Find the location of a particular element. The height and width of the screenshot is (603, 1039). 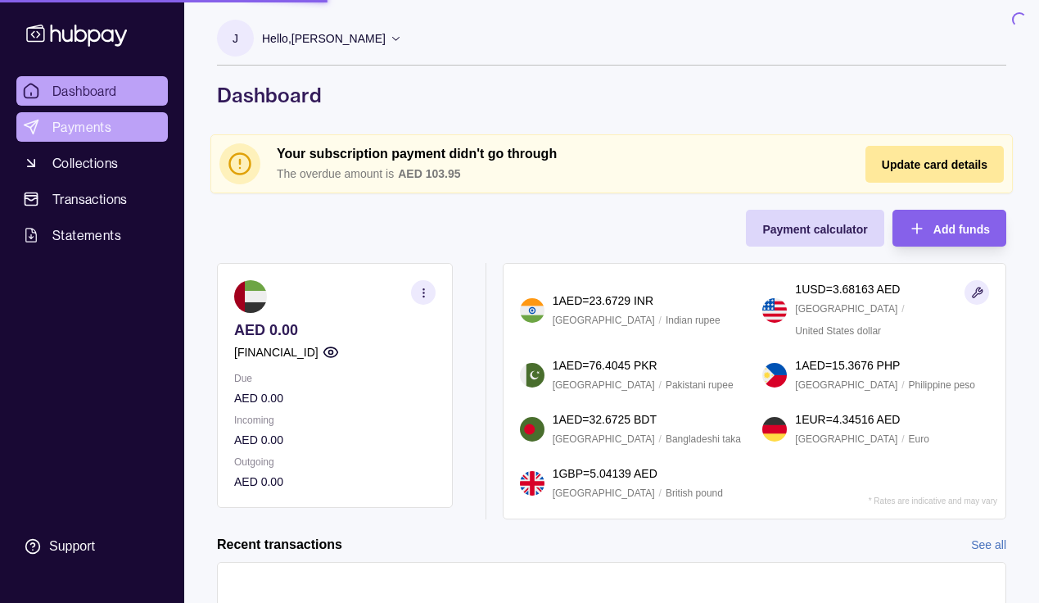

p: Indian rupee is located at coordinates (693, 320).